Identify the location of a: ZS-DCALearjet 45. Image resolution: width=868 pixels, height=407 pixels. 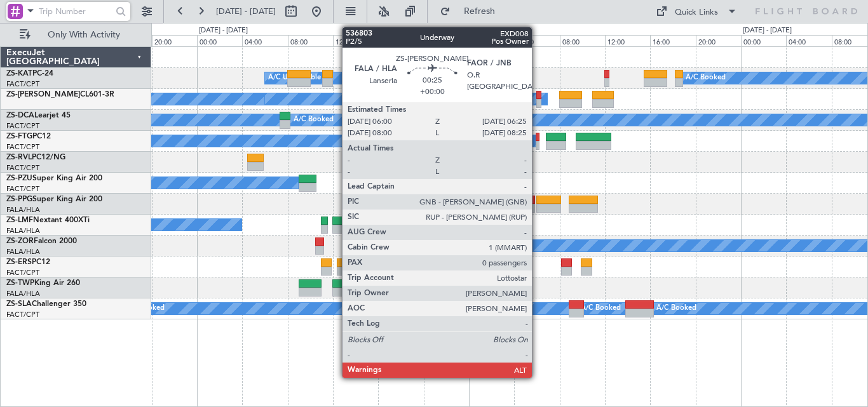
(38, 116).